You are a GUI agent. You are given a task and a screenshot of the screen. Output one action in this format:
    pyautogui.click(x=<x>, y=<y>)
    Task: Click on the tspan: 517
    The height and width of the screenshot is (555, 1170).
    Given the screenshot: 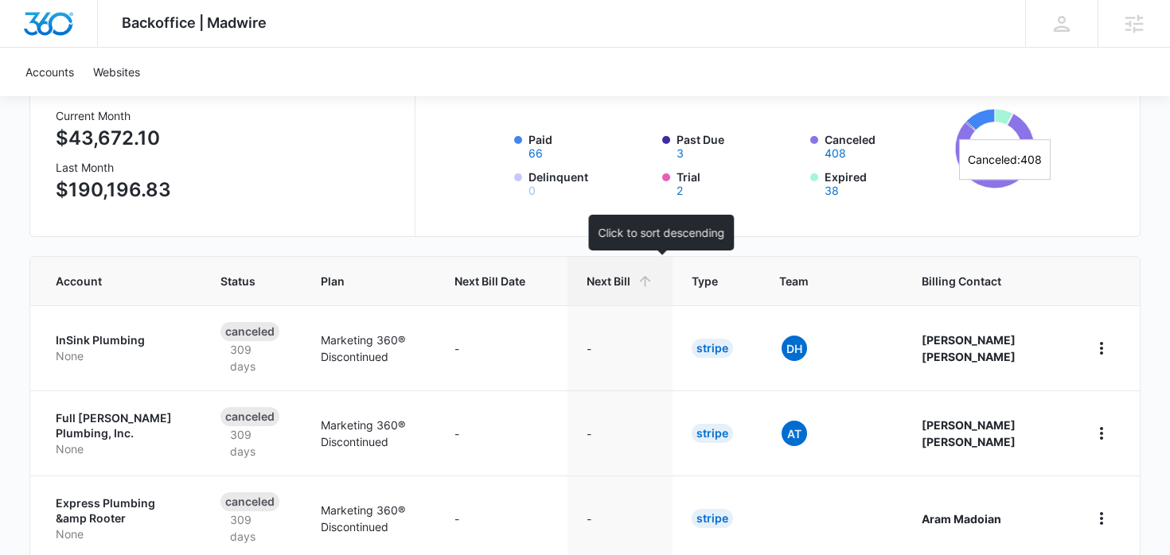 What is the action you would take?
    pyautogui.click(x=995, y=149)
    